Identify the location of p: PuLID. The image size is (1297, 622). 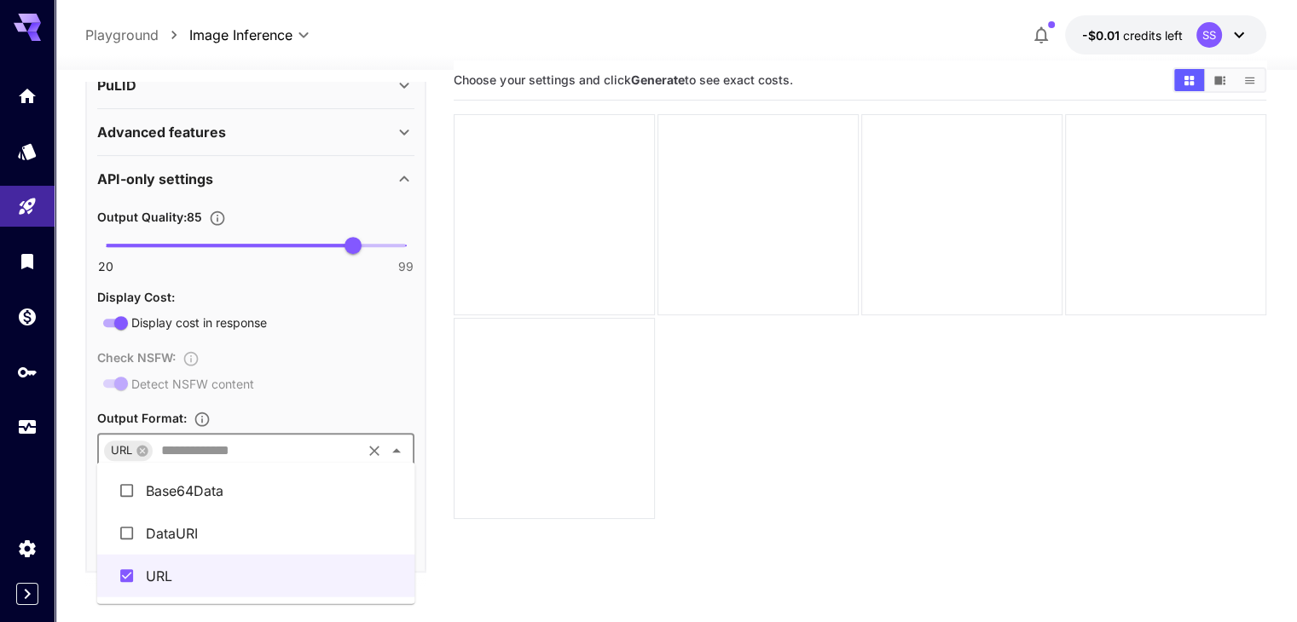
(117, 85).